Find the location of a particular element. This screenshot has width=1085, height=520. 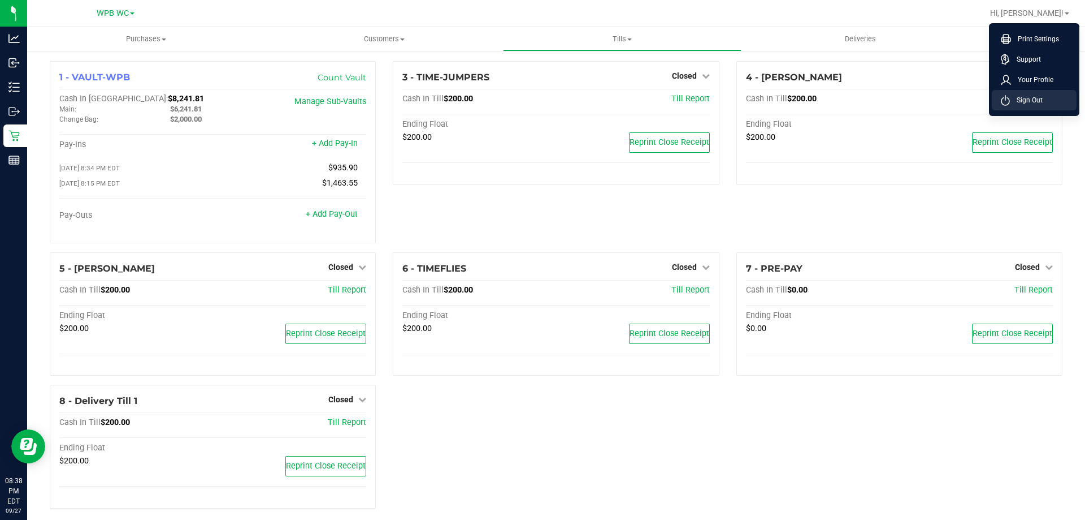

span: WPB WC is located at coordinates (113, 13).